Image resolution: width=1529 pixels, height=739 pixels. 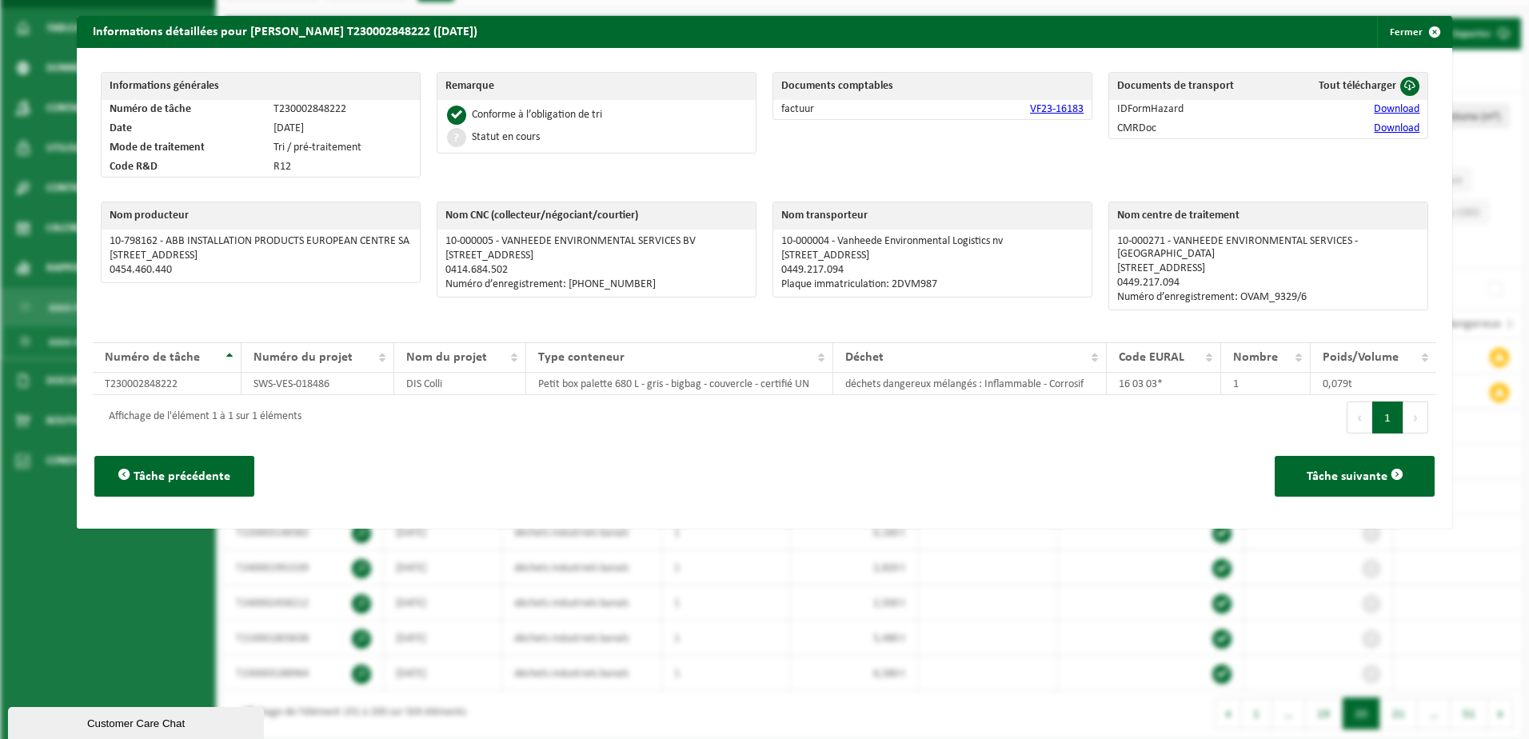 What do you see at coordinates (679, 384) in the screenshot?
I see `td: Petit box palette 680 L - gris - bigbag - couvercle - certifié UN` at bounding box center [679, 384].